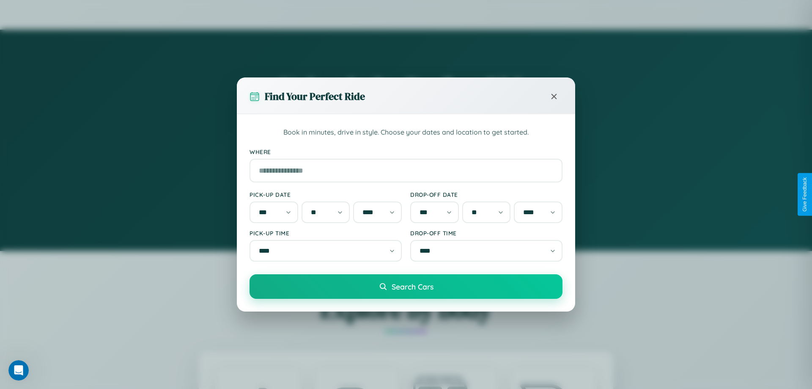  What do you see at coordinates (412, 286) in the screenshot?
I see `span: Search Cars` at bounding box center [412, 286].